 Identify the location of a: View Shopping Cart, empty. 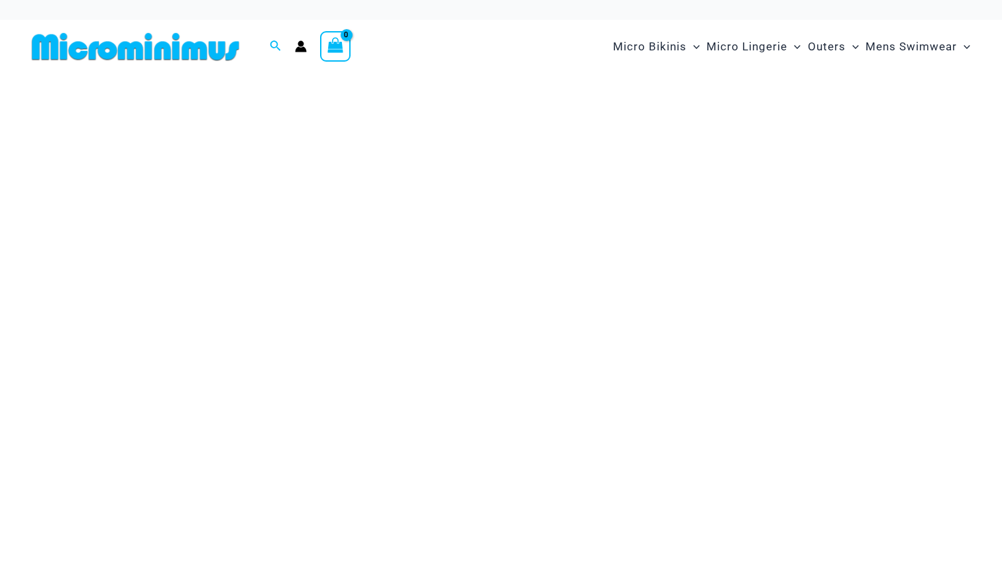
(335, 46).